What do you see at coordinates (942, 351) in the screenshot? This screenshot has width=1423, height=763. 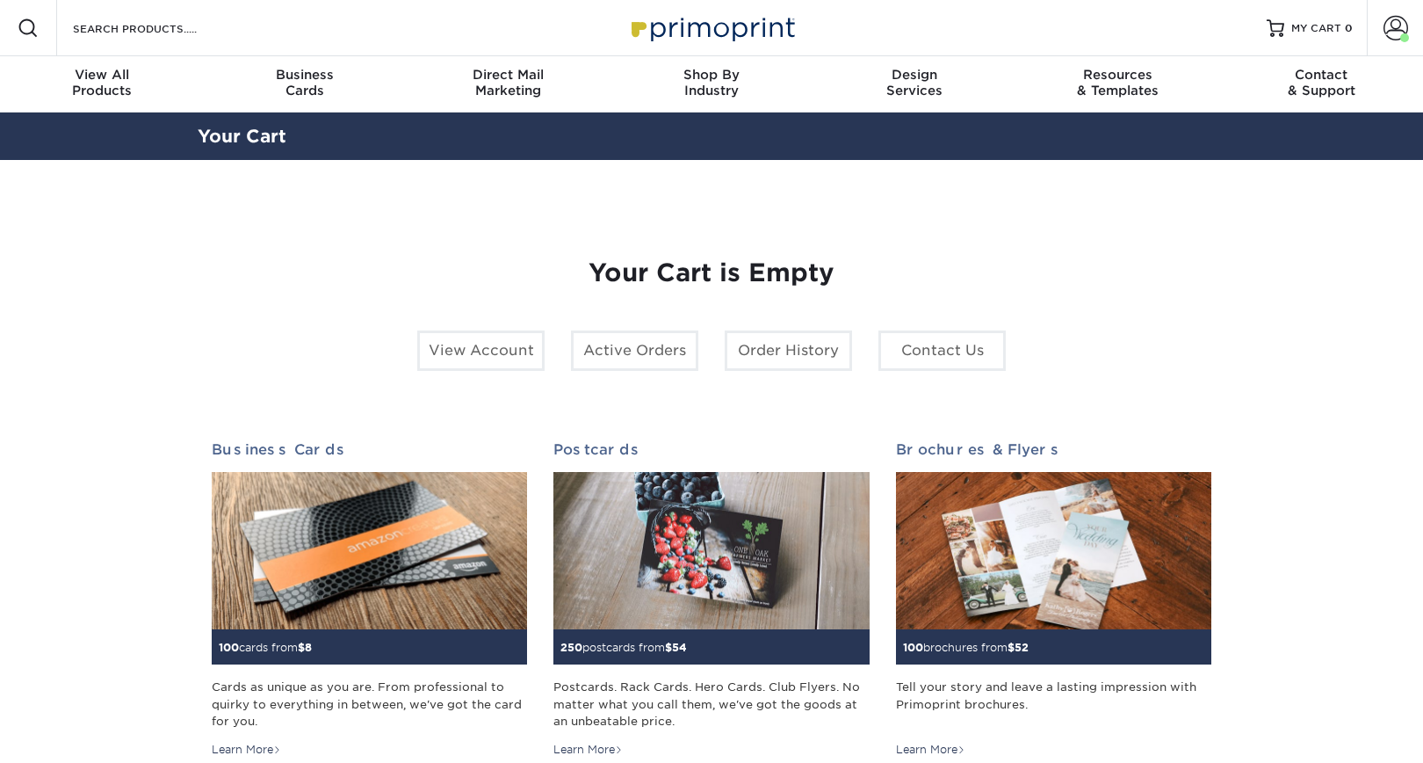 I see `a: Contact Us` at bounding box center [942, 351].